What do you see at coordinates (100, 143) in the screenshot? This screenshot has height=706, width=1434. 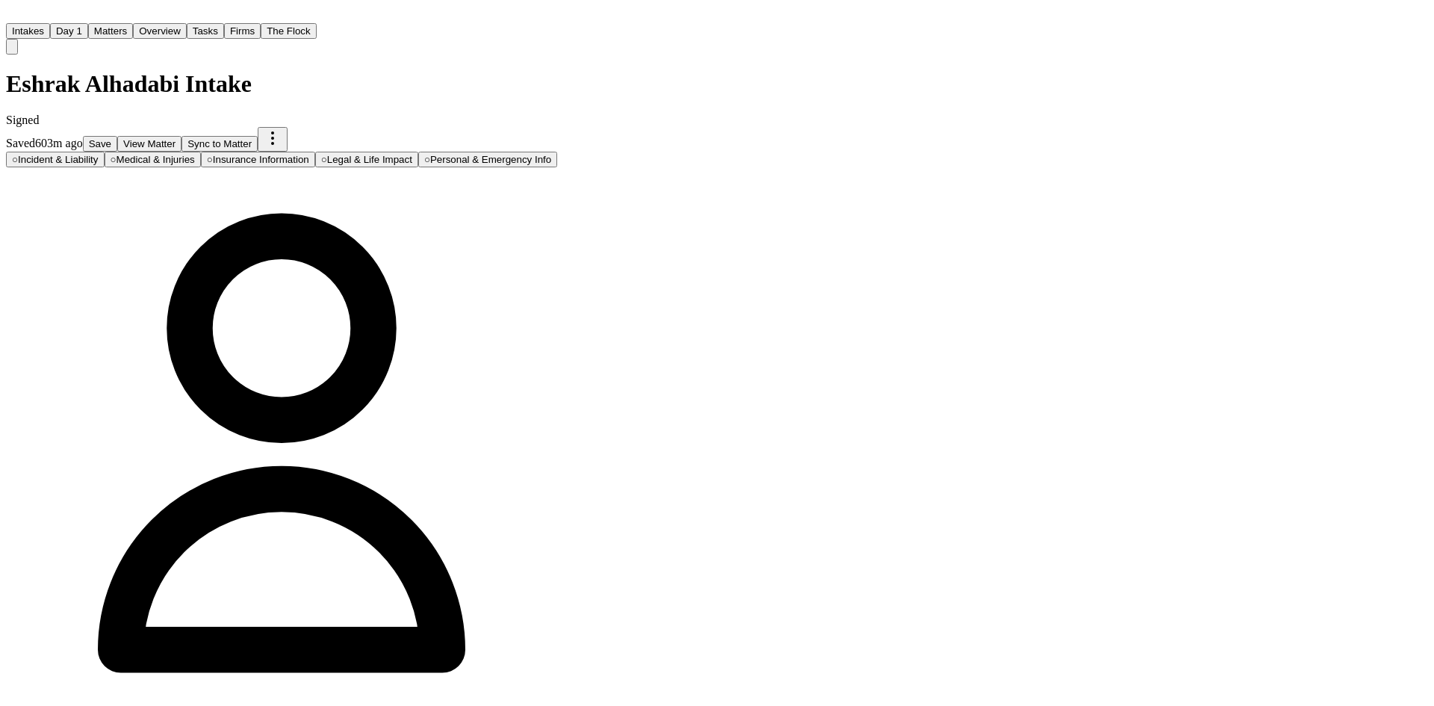 I see `button: Save` at bounding box center [100, 143].